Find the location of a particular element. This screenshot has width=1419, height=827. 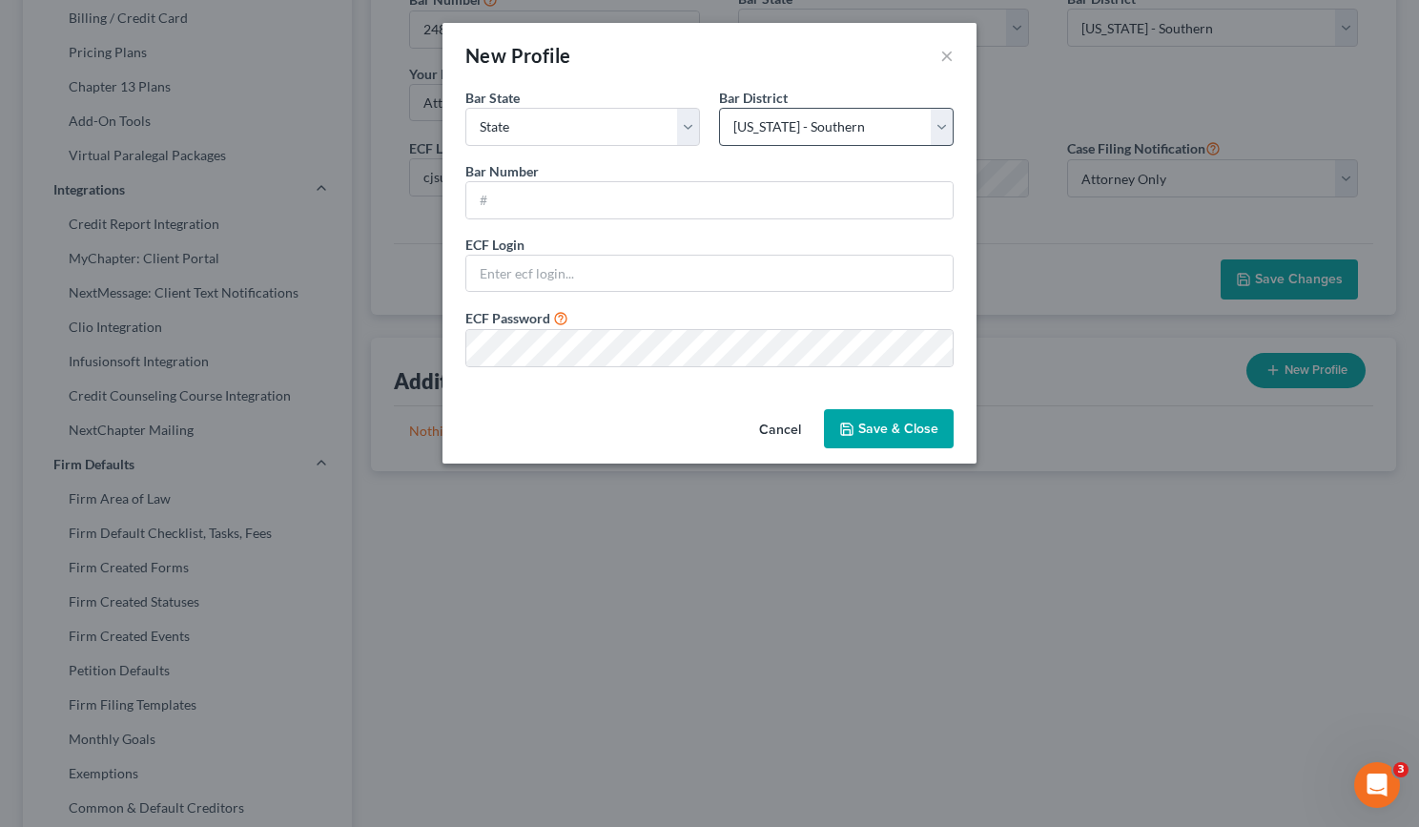

span: ECF Password is located at coordinates (507, 318).